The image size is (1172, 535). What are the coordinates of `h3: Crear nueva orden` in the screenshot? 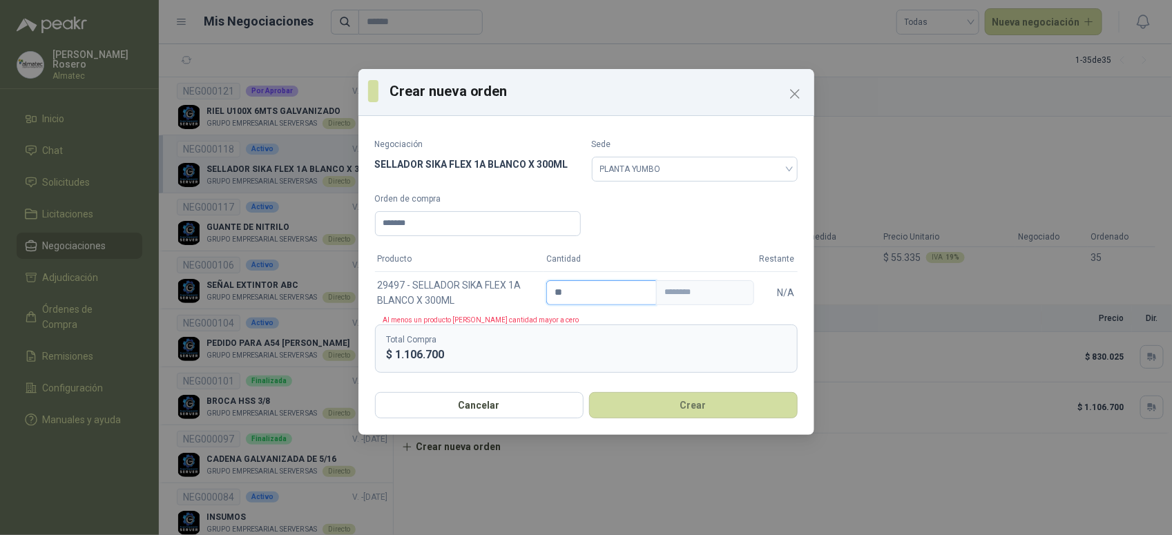 It's located at (596, 91).